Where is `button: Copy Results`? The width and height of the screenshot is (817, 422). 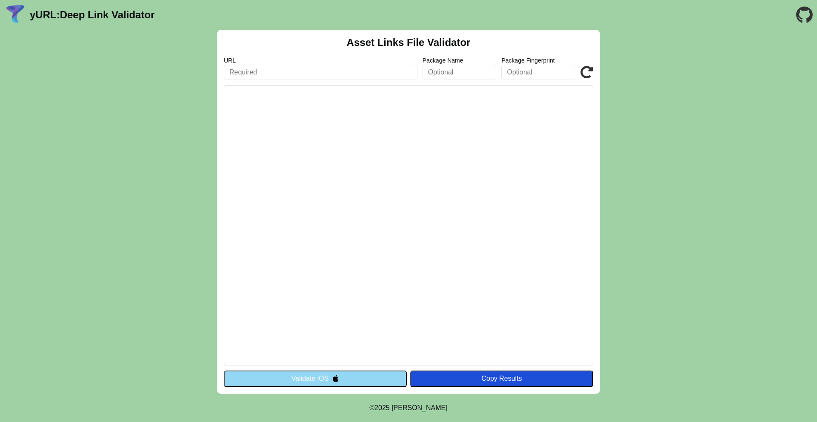
button: Copy Results is located at coordinates (502, 379).